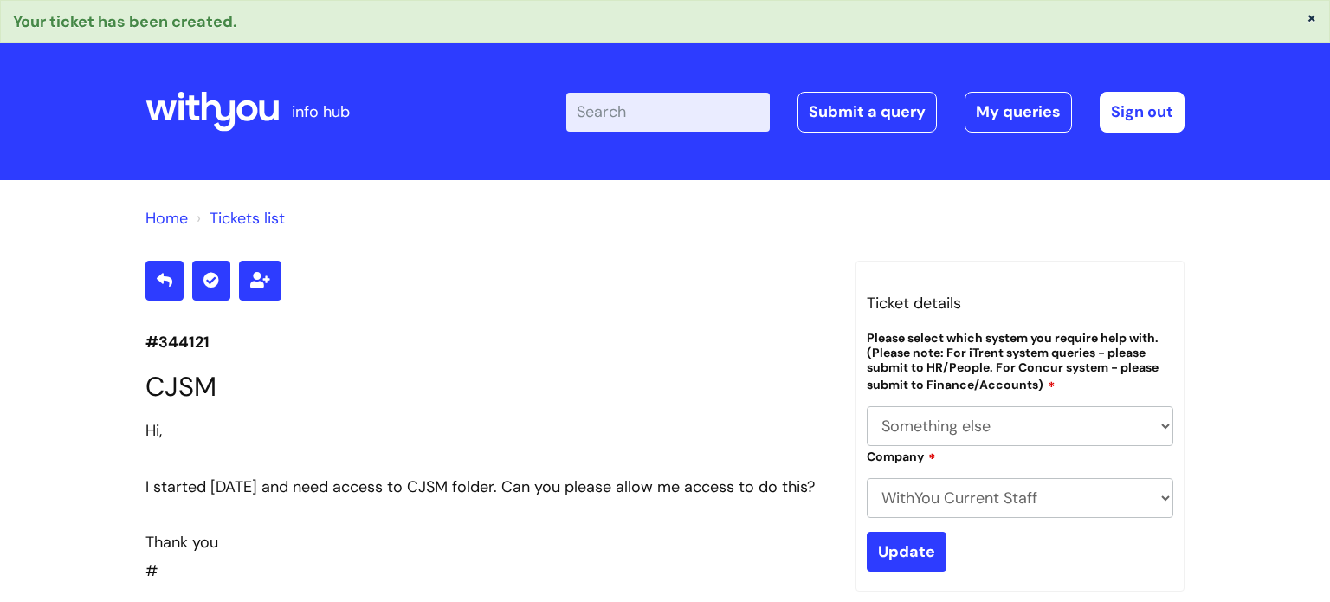 This screenshot has height=602, width=1330. What do you see at coordinates (488, 430) in the screenshot?
I see `div: Hi,` at bounding box center [488, 430].